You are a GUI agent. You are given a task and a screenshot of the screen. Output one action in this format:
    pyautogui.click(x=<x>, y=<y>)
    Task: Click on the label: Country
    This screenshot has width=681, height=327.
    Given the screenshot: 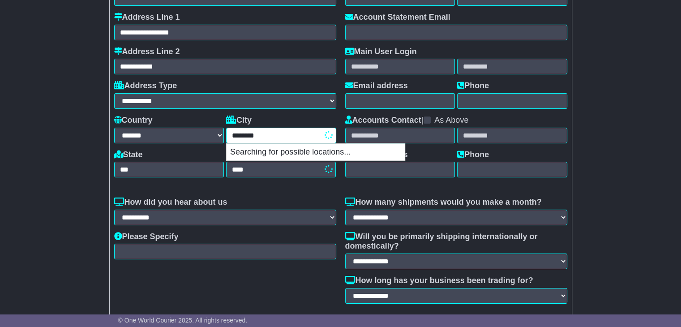 What is the action you would take?
    pyautogui.click(x=133, y=120)
    